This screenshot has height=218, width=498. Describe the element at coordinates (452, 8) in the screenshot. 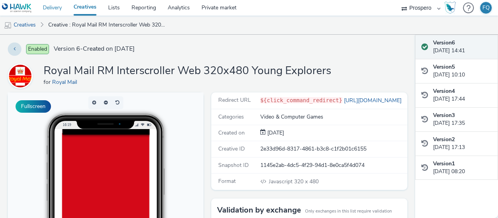

I see `a: Hawk Academy` at that location.